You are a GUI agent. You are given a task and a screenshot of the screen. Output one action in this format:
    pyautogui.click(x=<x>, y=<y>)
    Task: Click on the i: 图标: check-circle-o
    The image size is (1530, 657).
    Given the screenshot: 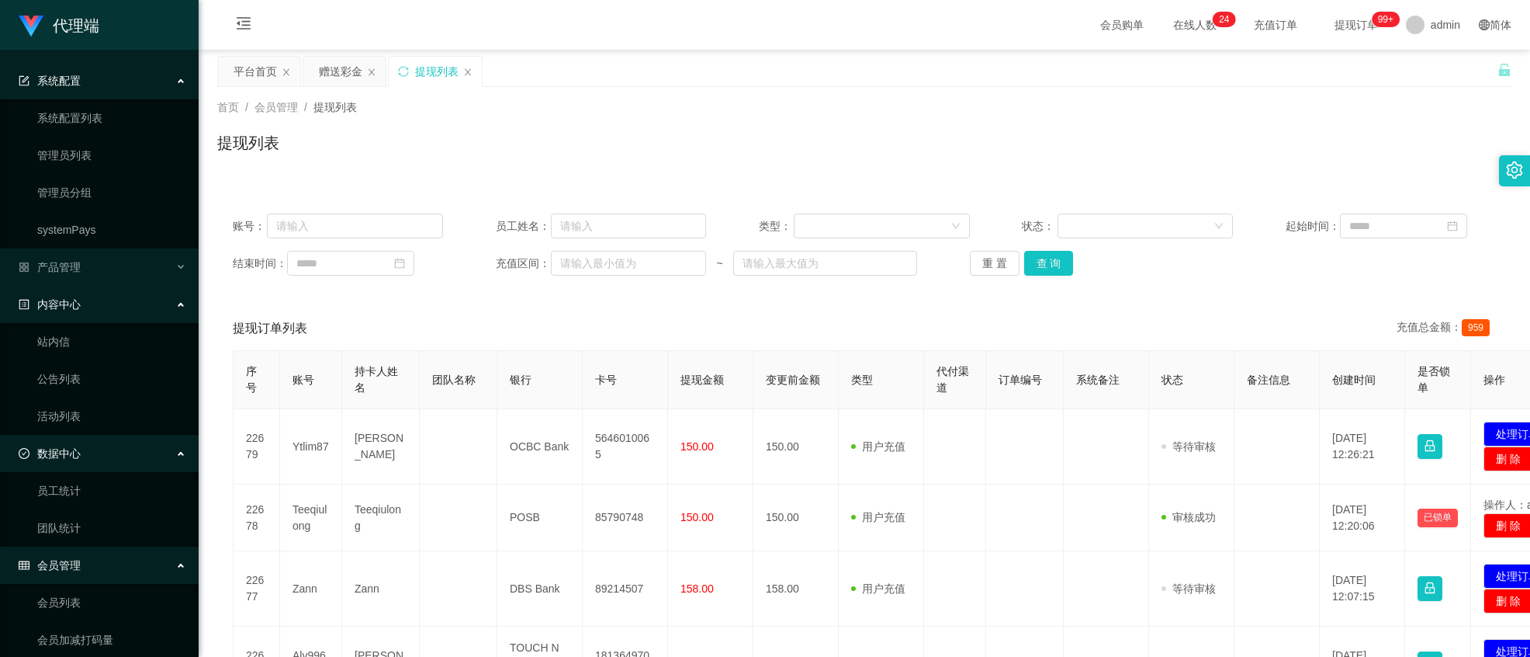 What is the action you would take?
    pyautogui.click(x=24, y=453)
    